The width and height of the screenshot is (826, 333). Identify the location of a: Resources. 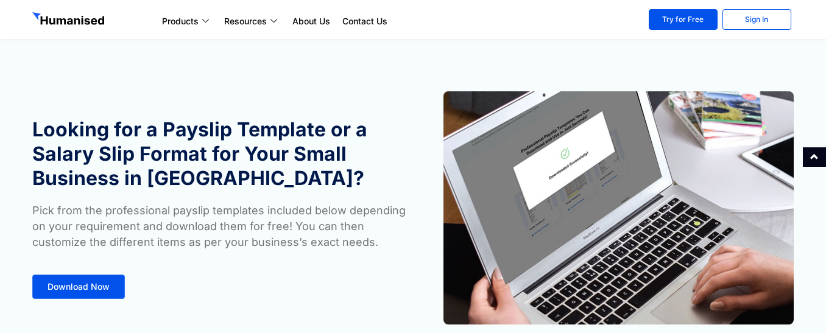
(252, 21).